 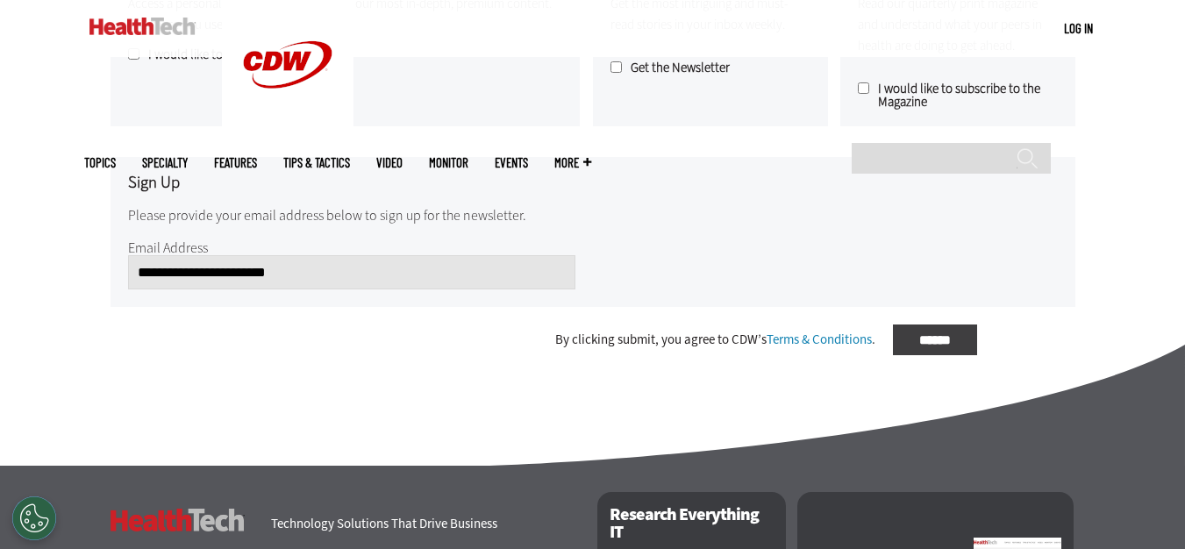 I want to click on div: Processing..., so click(x=1031, y=338).